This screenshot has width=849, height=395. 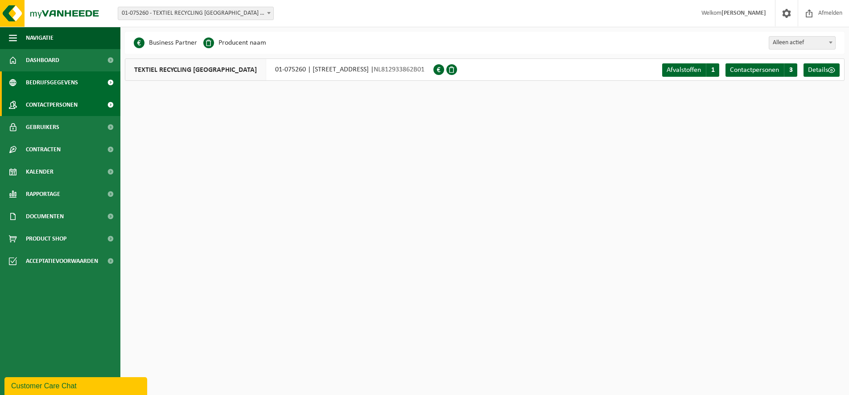 I want to click on span: Alleen actief, so click(x=802, y=43).